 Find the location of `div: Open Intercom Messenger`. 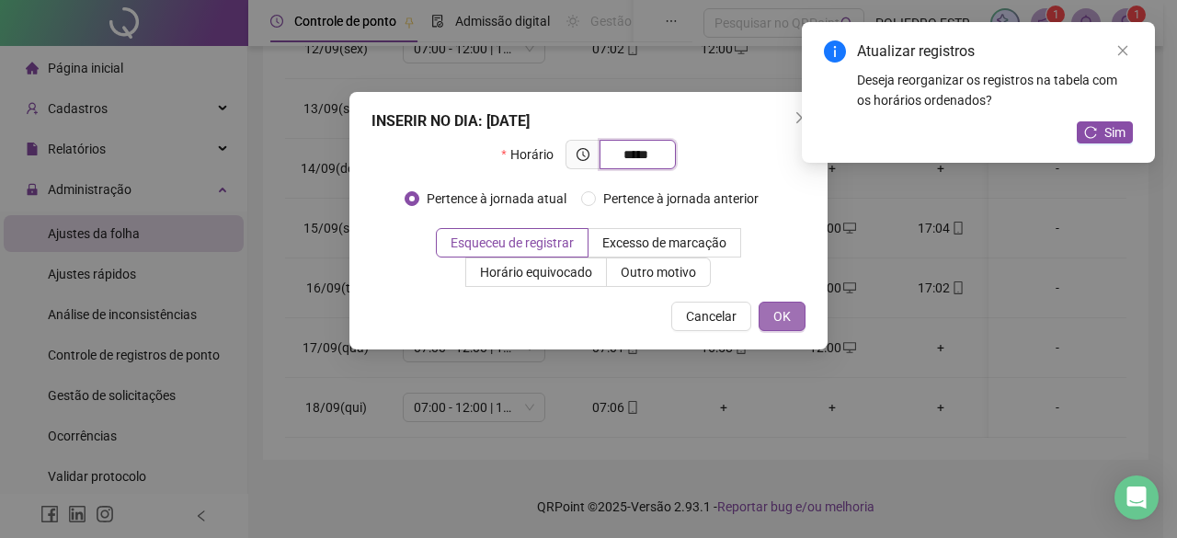

div: Open Intercom Messenger is located at coordinates (1136, 497).